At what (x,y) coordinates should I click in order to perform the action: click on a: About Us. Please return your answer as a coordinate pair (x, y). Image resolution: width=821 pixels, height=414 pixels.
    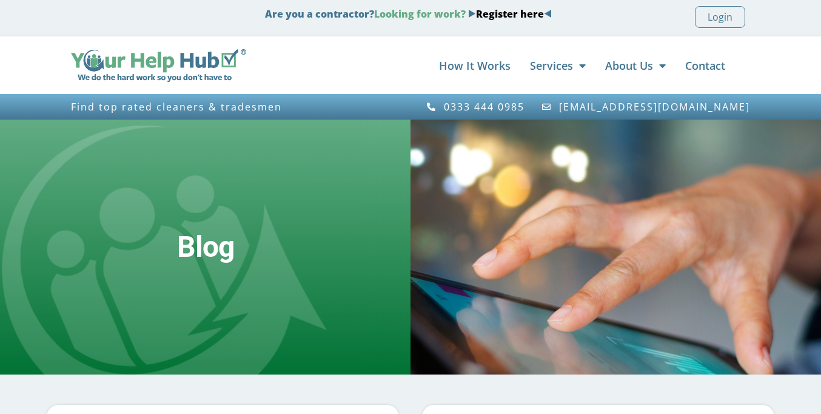
    Looking at the image, I should click on (636, 66).